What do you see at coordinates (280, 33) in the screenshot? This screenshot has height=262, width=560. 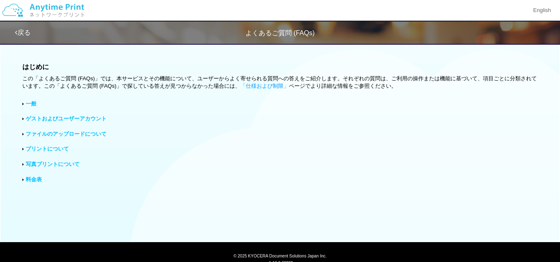 I see `span: よくあるご質問 (FAQs)` at bounding box center [280, 33].